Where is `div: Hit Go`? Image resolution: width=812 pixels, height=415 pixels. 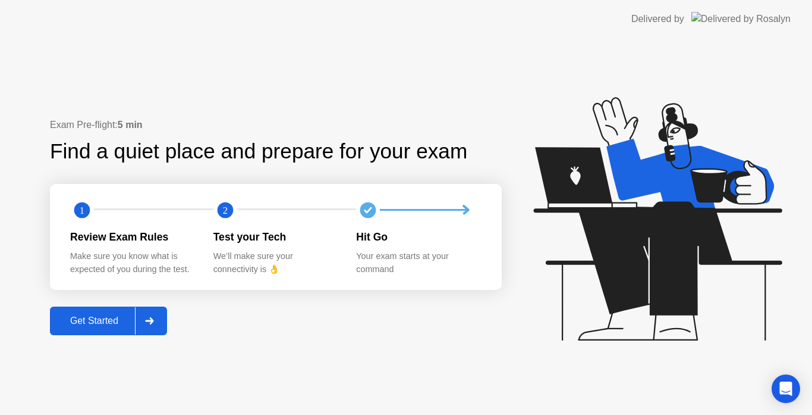 div: Hit Go is located at coordinates (418, 237).